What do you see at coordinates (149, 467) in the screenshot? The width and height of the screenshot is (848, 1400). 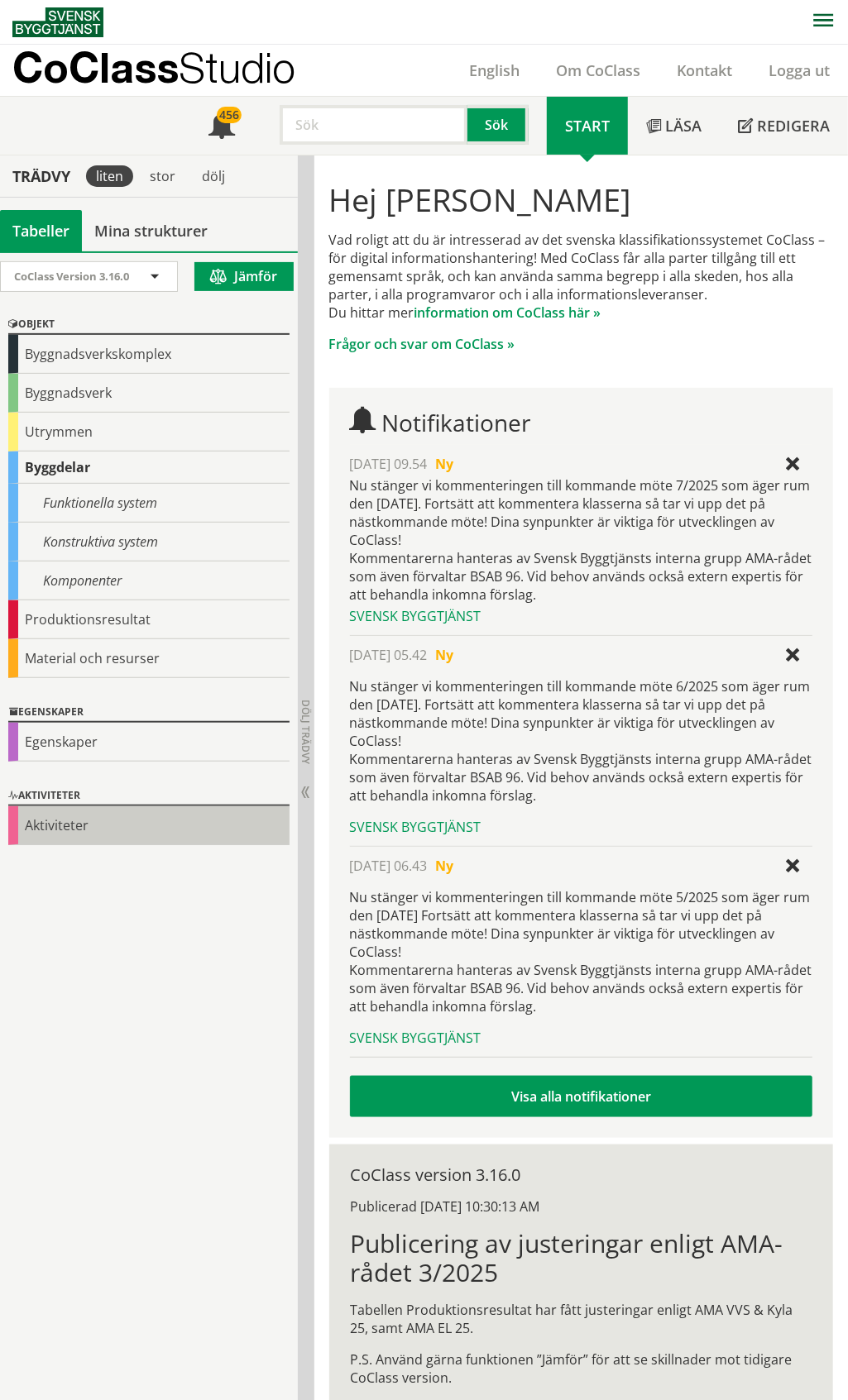 I see `div: Byggdelar` at bounding box center [149, 467].